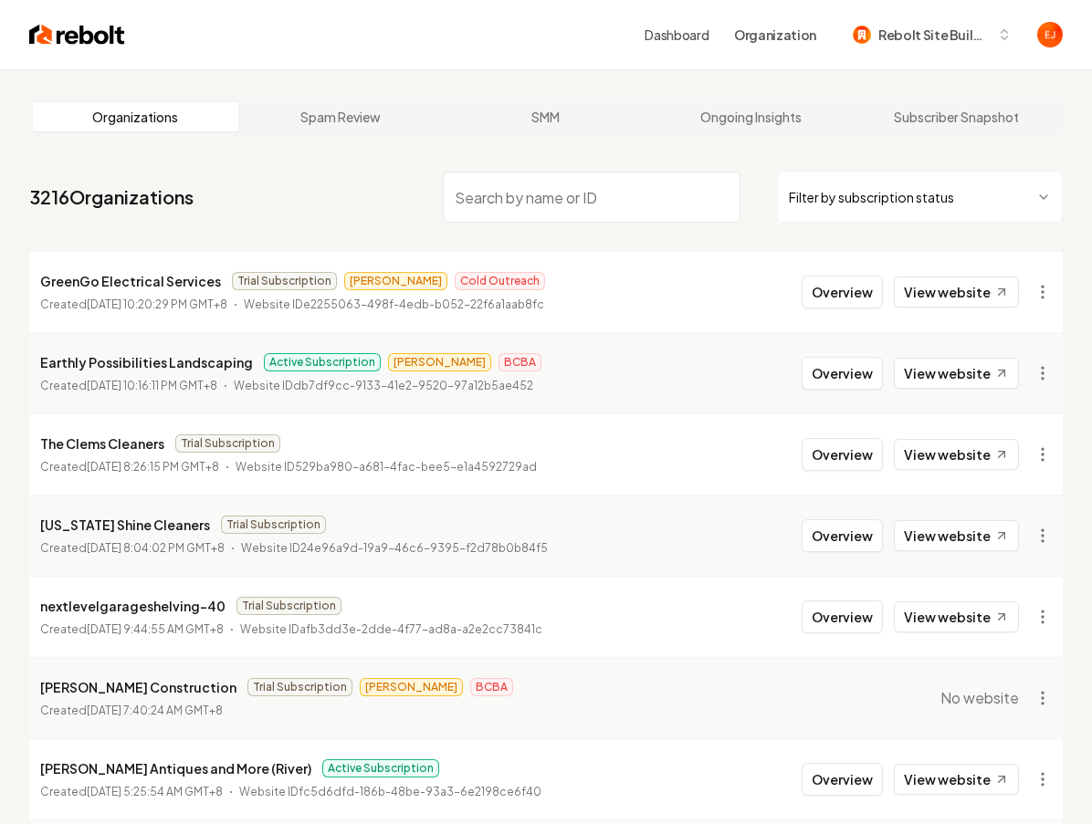 Image resolution: width=1092 pixels, height=824 pixels. I want to click on button: Open user button, so click(1050, 35).